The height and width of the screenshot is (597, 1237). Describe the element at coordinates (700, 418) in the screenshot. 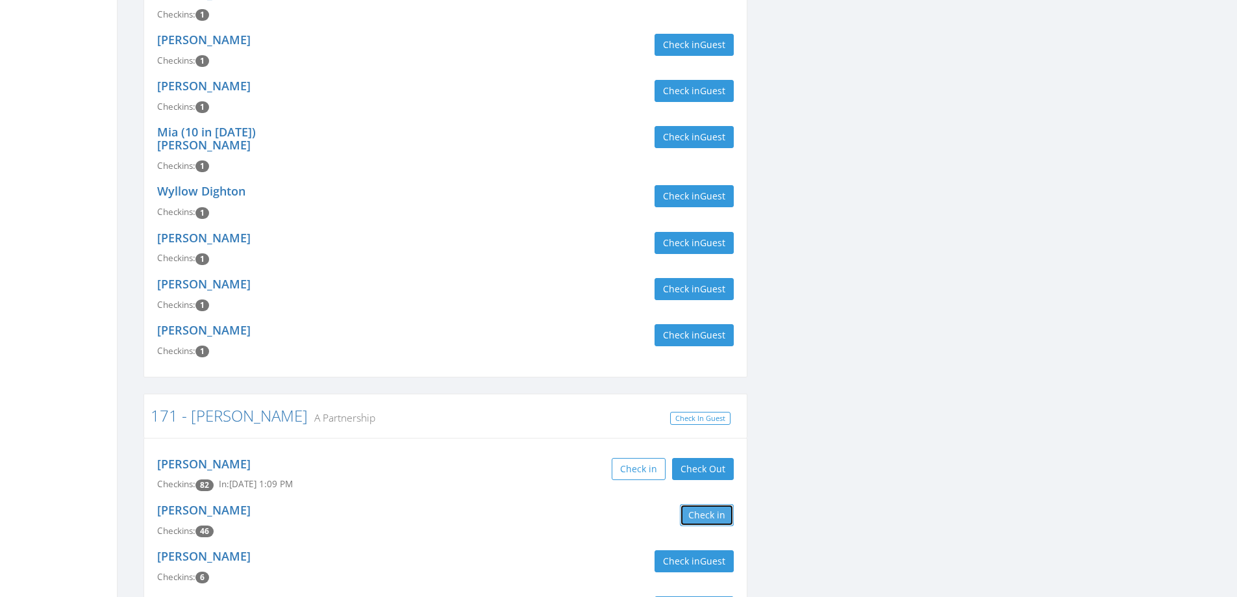

I see `a: Check In Guest` at that location.